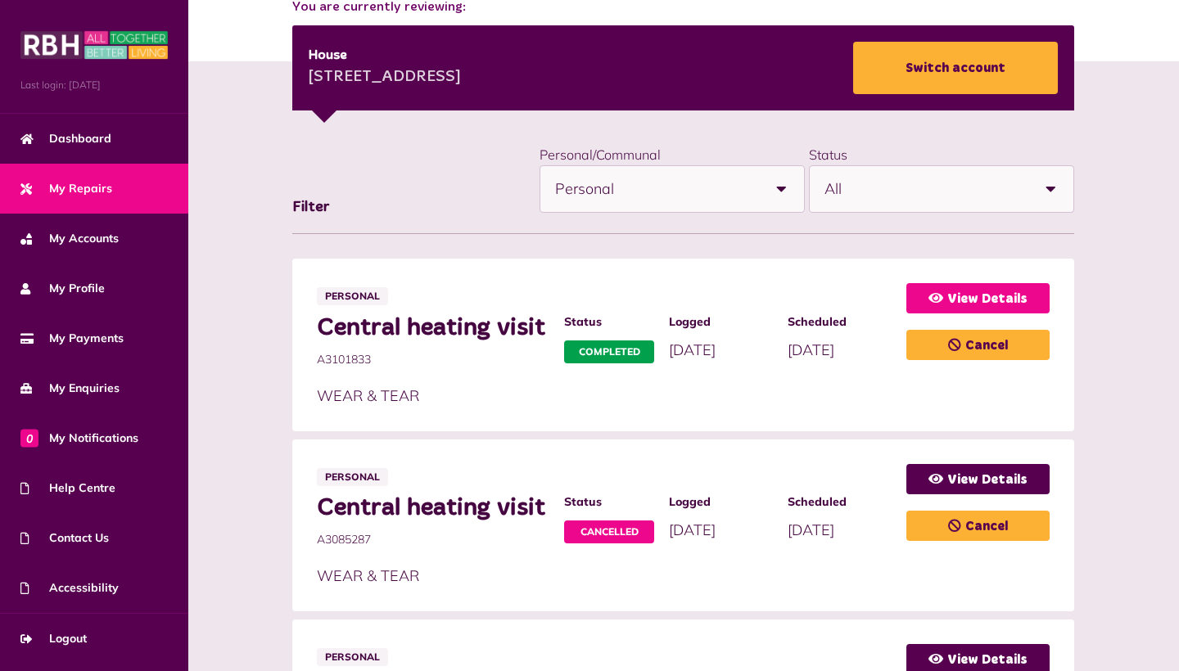 The width and height of the screenshot is (1179, 671). Describe the element at coordinates (70, 238) in the screenshot. I see `span: My Accounts` at that location.